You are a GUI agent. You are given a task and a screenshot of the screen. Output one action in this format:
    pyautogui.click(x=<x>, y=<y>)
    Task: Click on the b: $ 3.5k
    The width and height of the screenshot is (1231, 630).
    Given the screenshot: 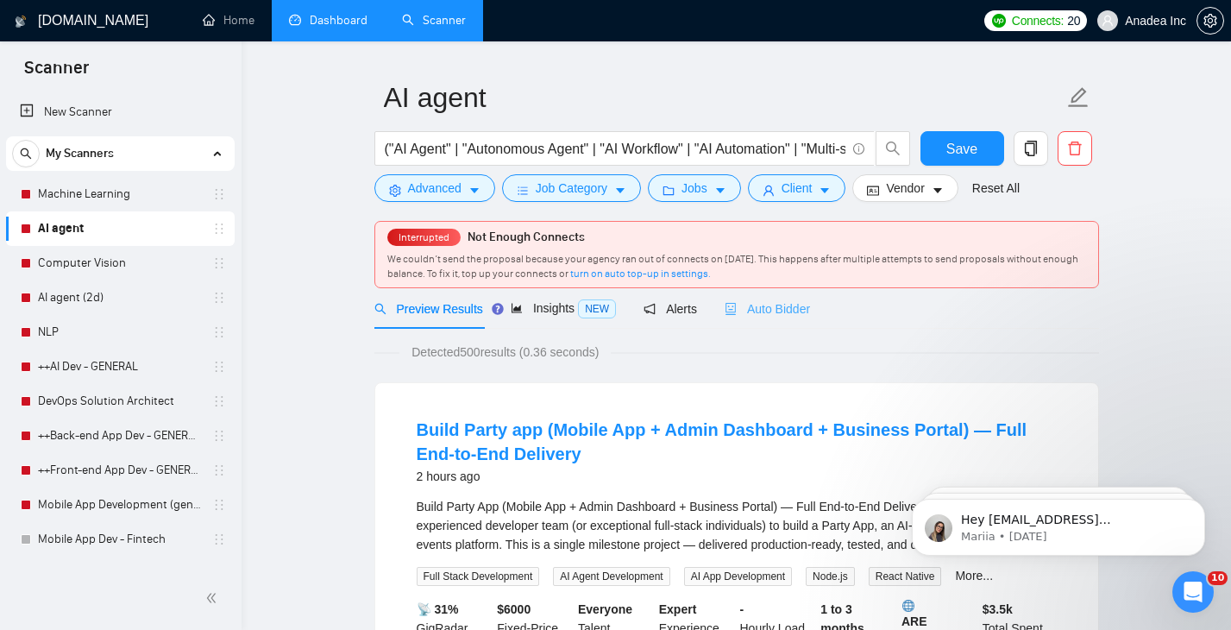 What is the action you would take?
    pyautogui.click(x=997, y=609)
    